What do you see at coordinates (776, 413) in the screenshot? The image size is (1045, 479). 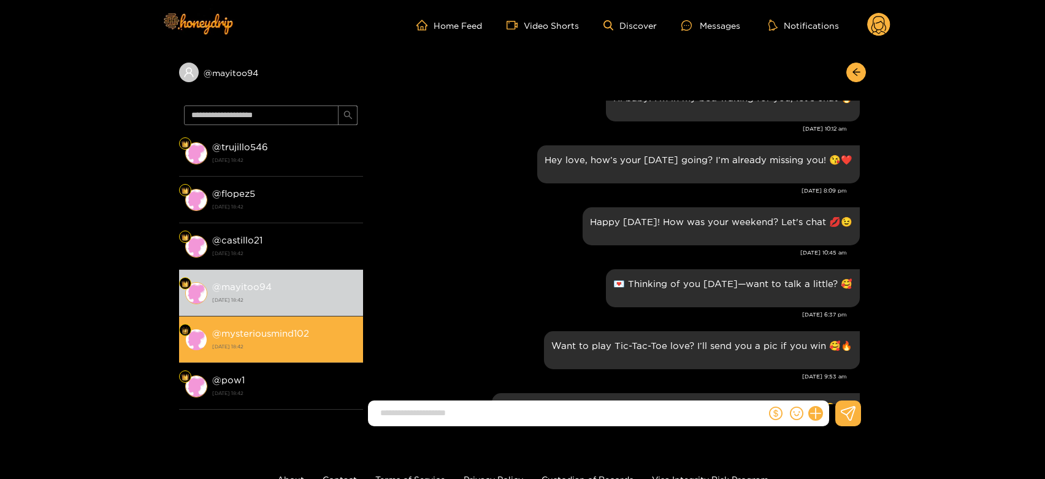 I see `button: dollar` at bounding box center [776, 413].